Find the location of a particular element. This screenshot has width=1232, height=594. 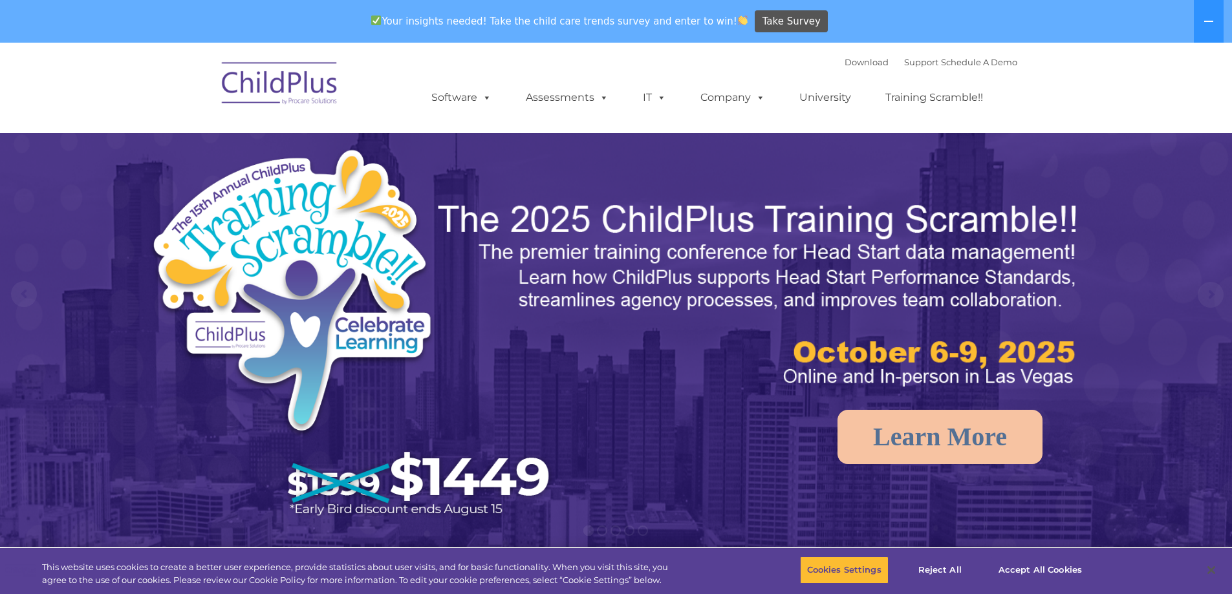

button: Close is located at coordinates (1212, 571).